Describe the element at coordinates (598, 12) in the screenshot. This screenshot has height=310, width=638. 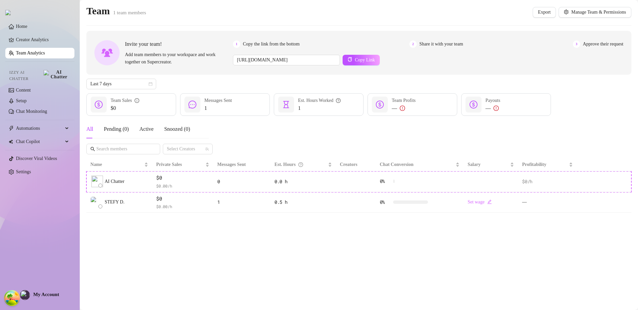
I see `span: Manage Team & Permissions` at that location.